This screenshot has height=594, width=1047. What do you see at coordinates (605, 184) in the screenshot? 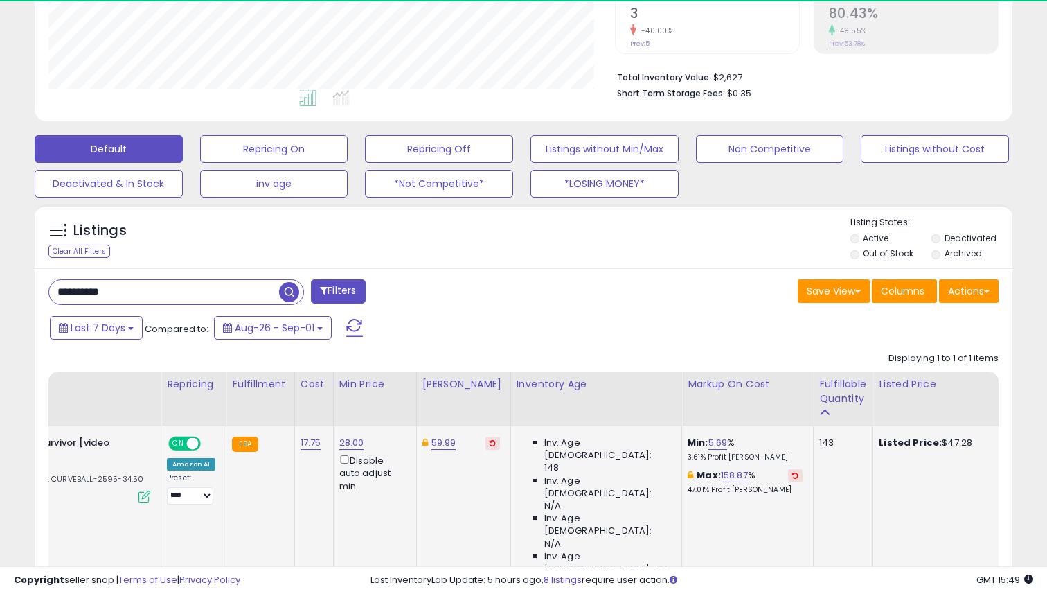
I see `button: *LOSING MONEY*` at bounding box center [605, 184].